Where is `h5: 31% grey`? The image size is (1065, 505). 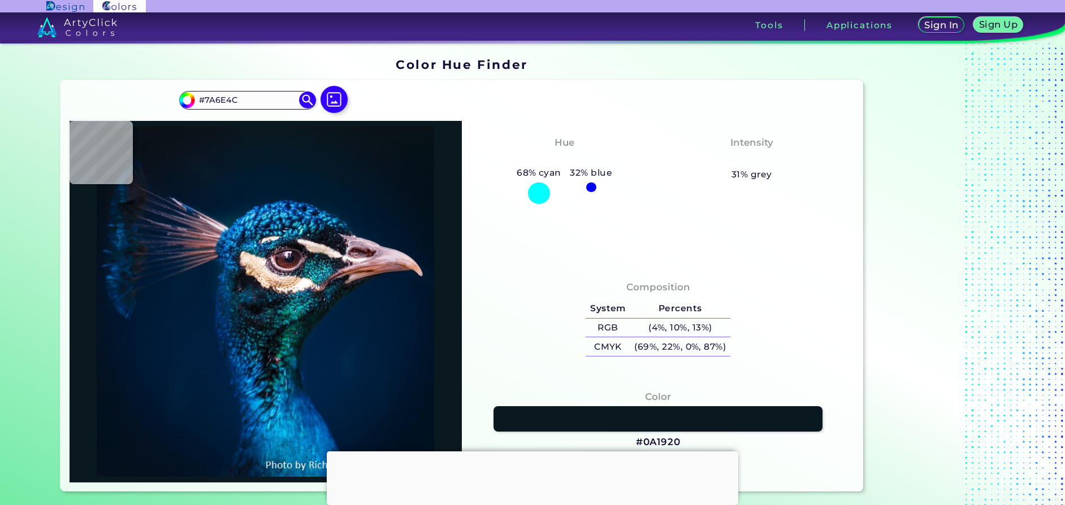
h5: 31% grey is located at coordinates (752, 175).